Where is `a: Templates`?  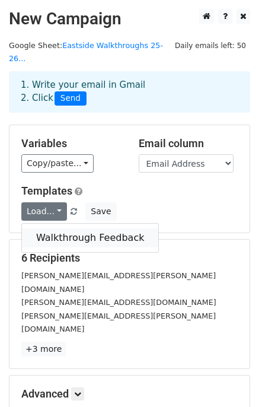
a: Templates is located at coordinates (47, 190).